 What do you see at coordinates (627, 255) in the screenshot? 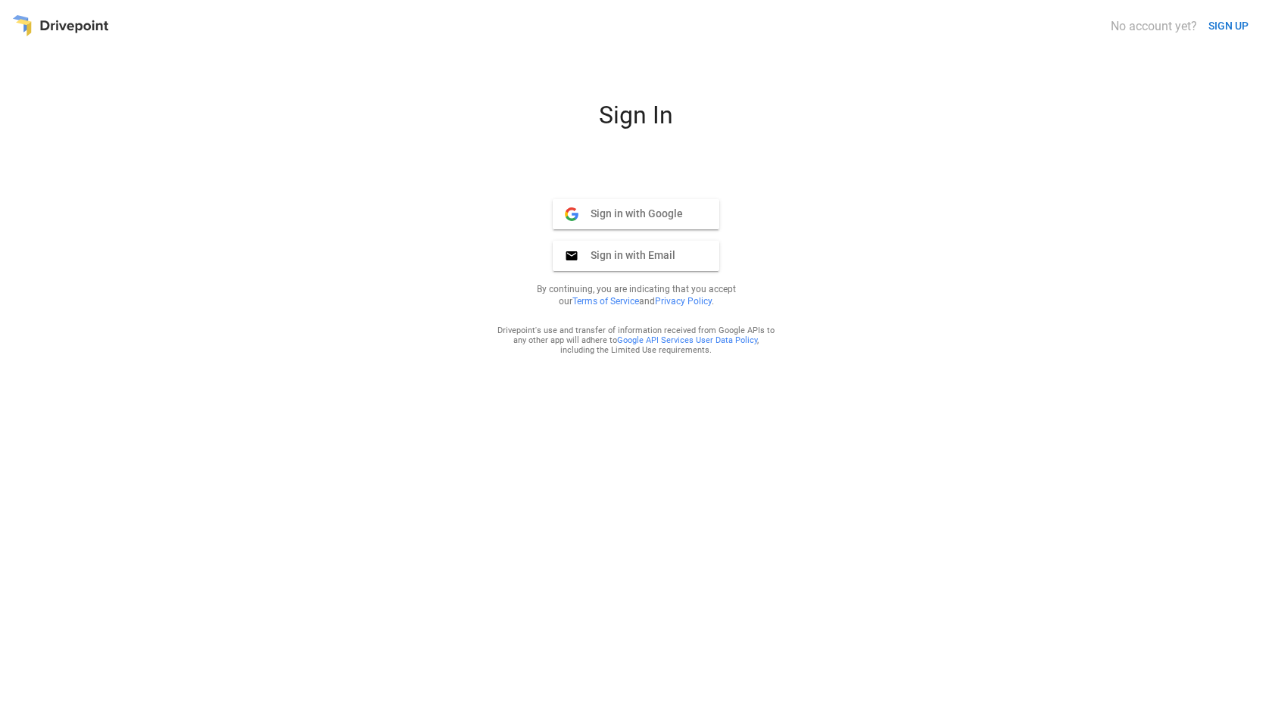
I see `span: Sign in with Email` at bounding box center [627, 255].